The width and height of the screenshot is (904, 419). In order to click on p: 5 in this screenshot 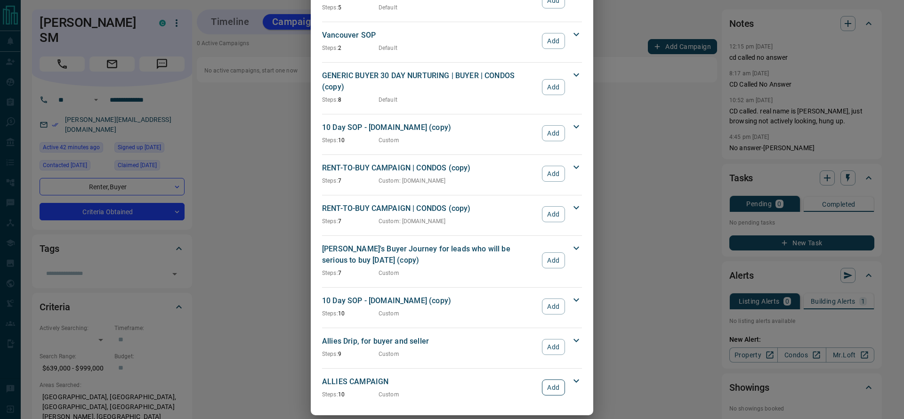, I will do `click(350, 8)`.